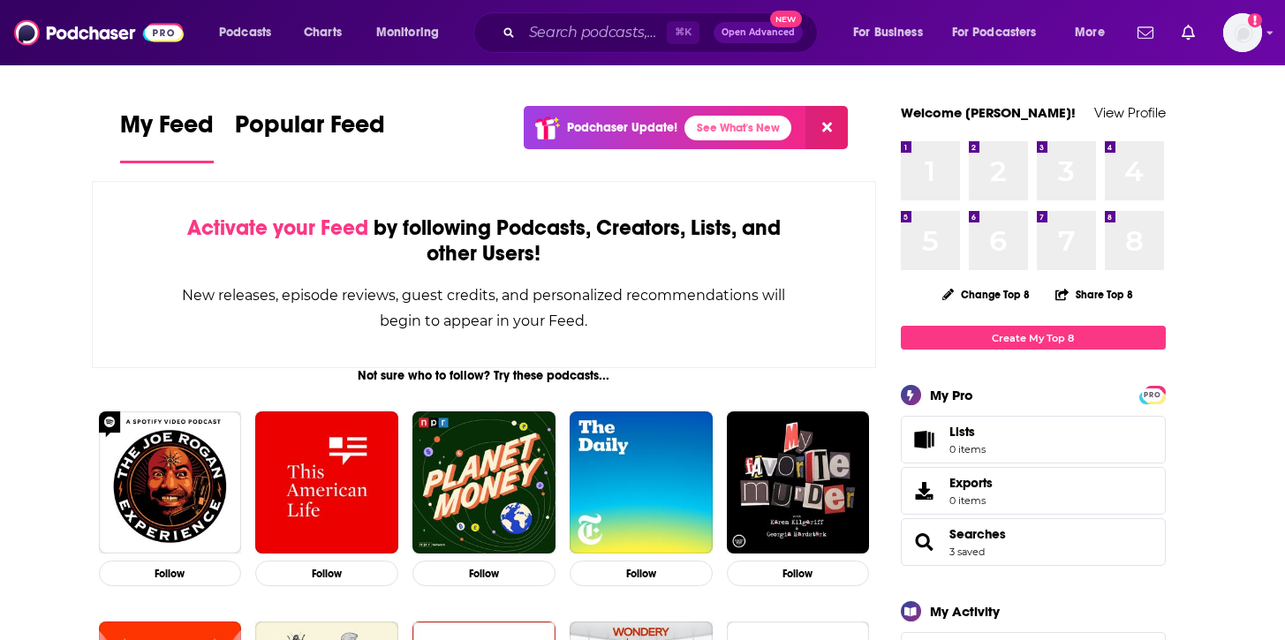 This screenshot has width=1285, height=640. I want to click on a: Create My Top 8, so click(1033, 337).